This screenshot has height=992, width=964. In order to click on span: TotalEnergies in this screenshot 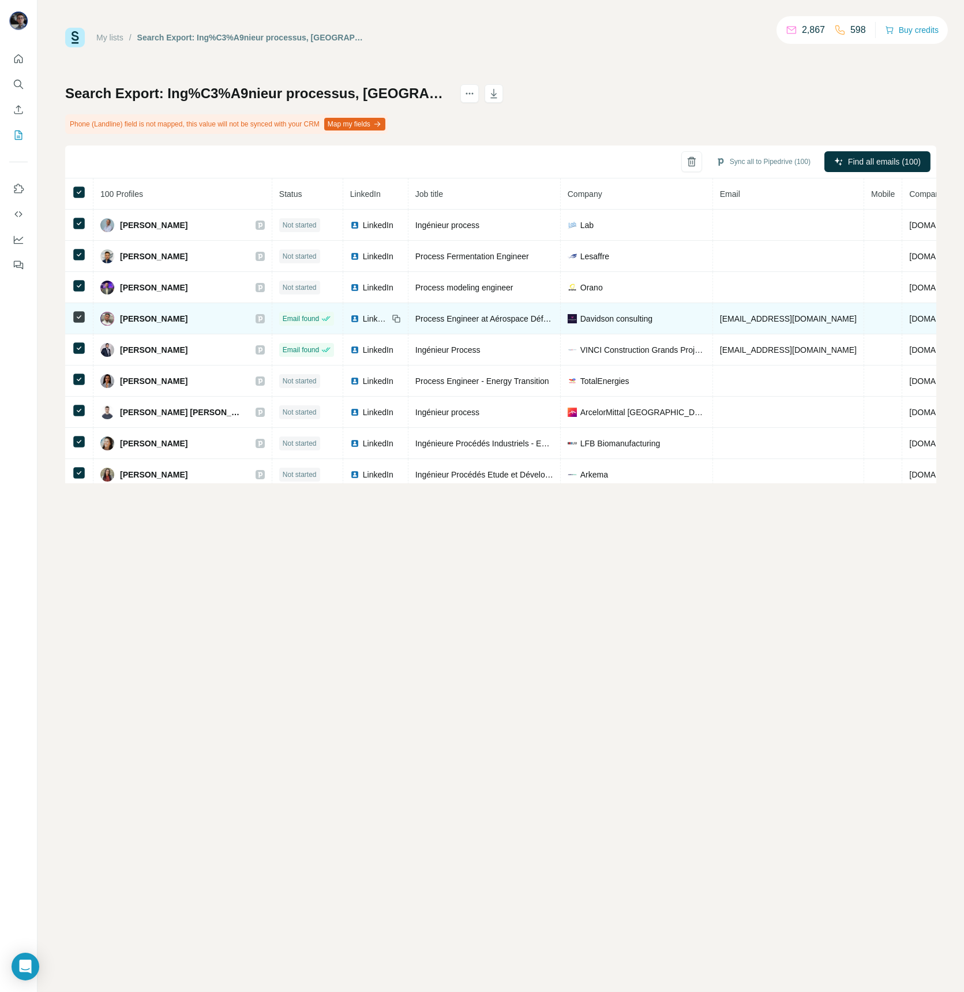, I will do `click(605, 381)`.